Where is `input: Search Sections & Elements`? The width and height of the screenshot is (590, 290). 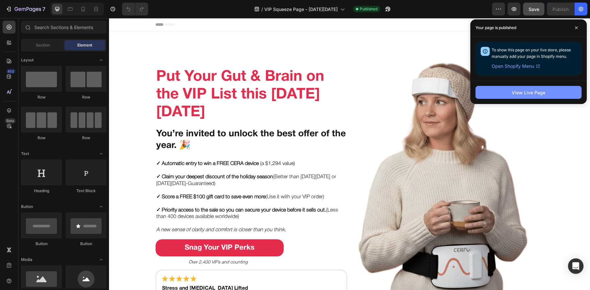
input: Search Sections & Elements is located at coordinates (64, 27).